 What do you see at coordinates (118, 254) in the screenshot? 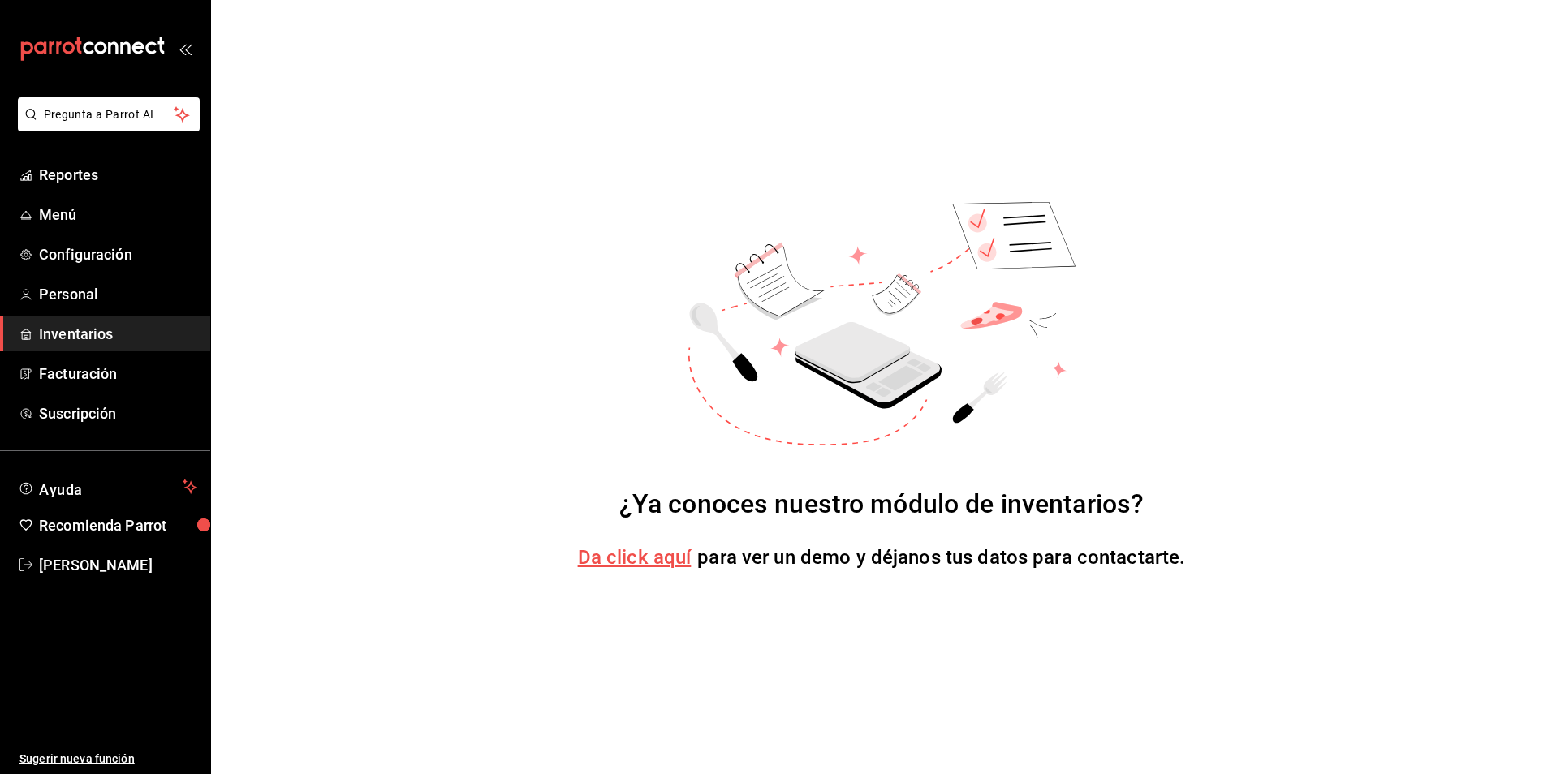
I see `span: Configuración` at bounding box center [118, 254].